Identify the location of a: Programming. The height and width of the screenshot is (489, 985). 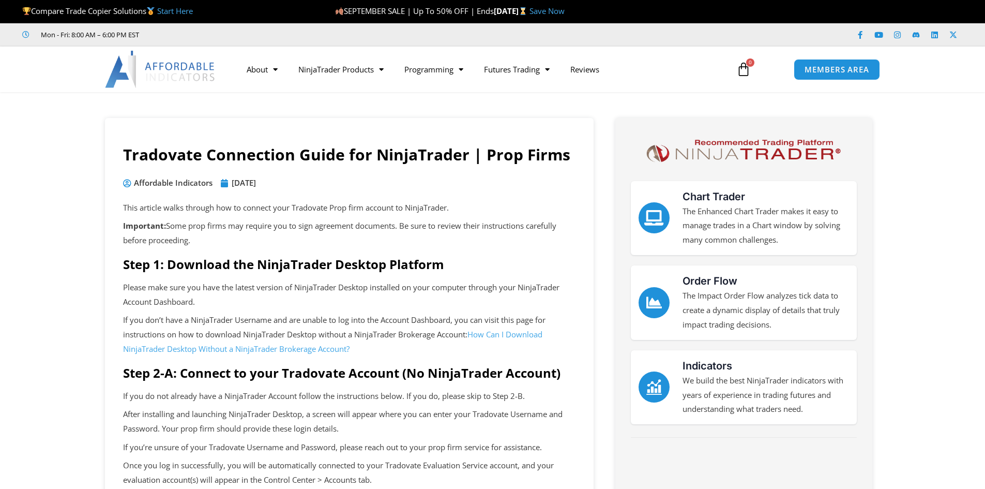
(434, 69).